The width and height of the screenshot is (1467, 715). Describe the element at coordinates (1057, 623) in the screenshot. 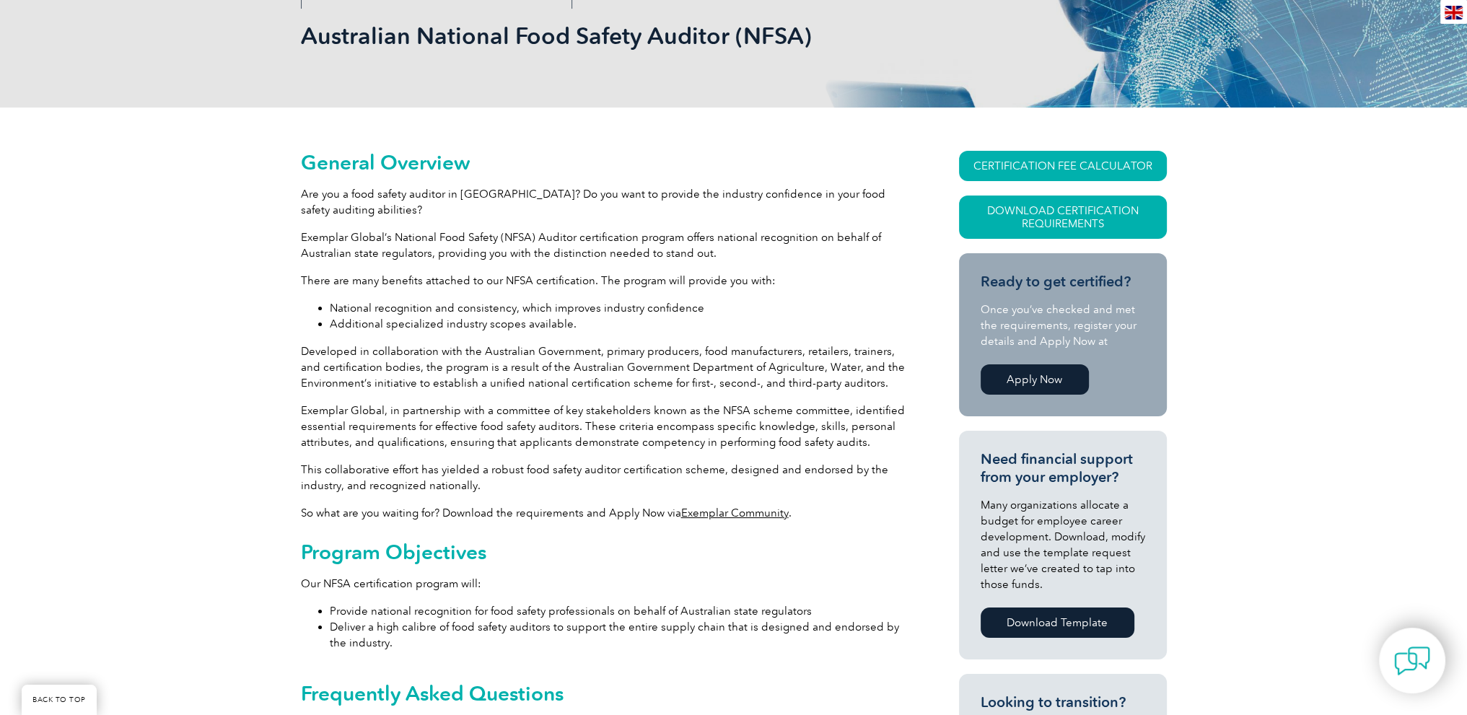

I see `a: Download Template` at that location.